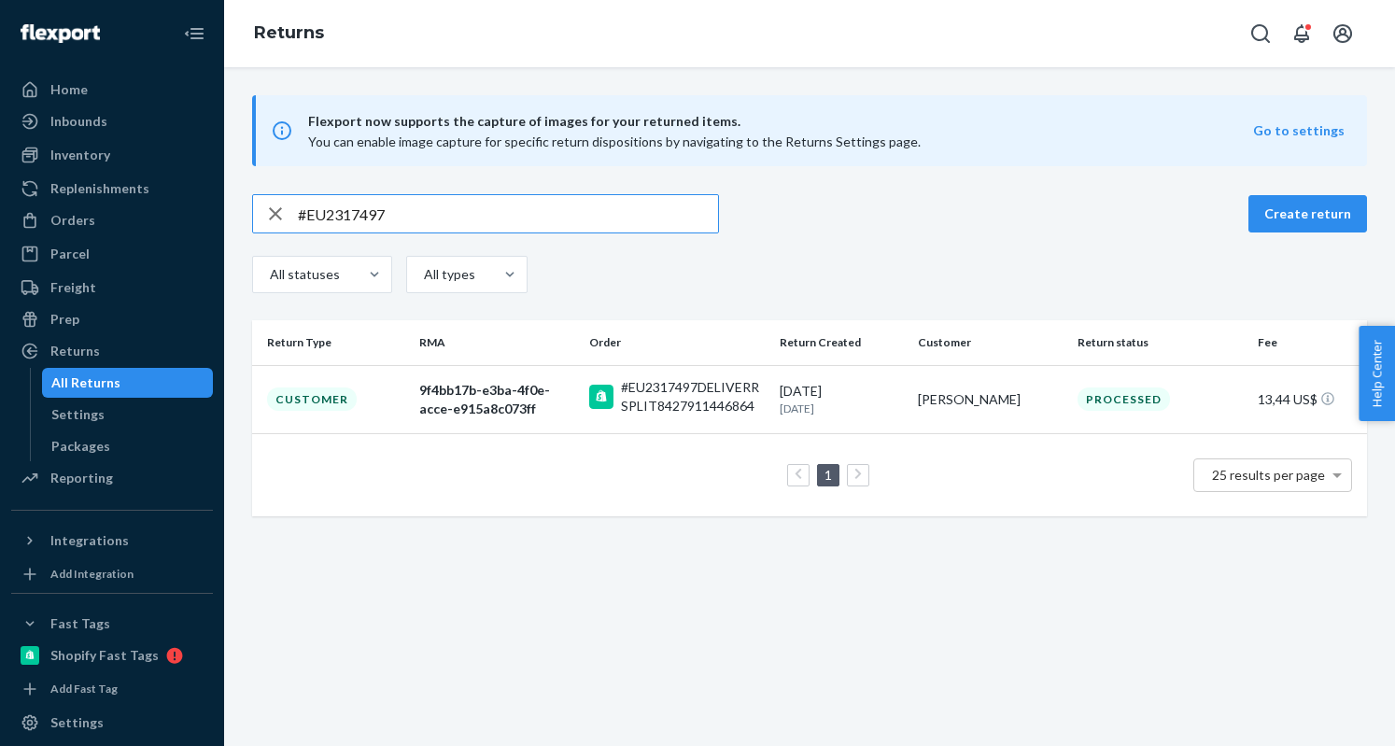  What do you see at coordinates (69, 90) in the screenshot?
I see `div: Home` at bounding box center [69, 90].